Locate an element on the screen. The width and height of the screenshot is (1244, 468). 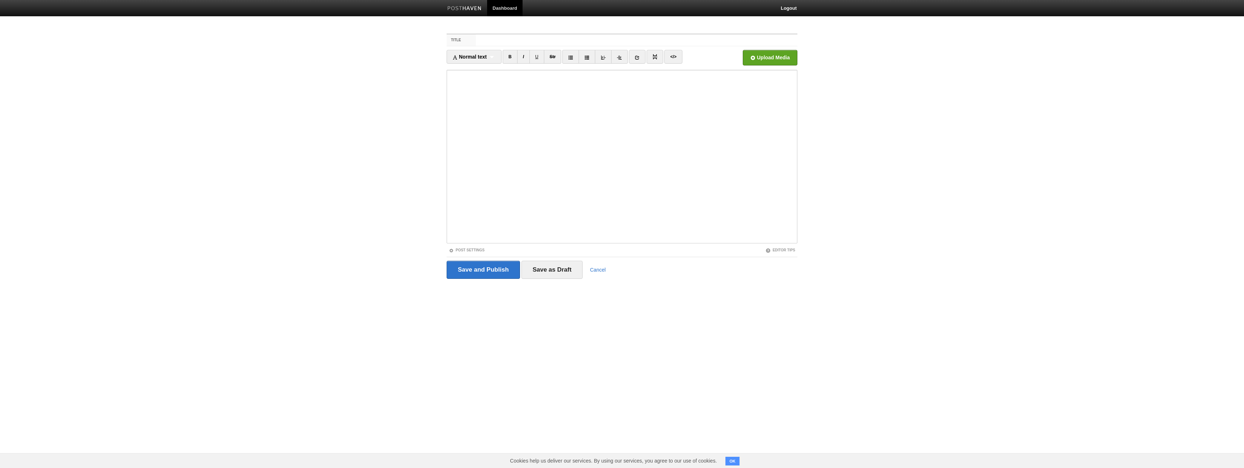
label: Title is located at coordinates (461, 40).